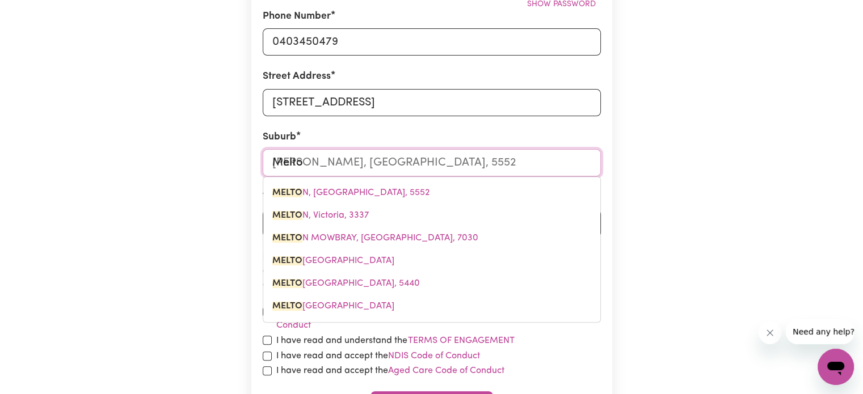 The height and width of the screenshot is (394, 863). Describe the element at coordinates (395, 341) in the screenshot. I see `label: I have read and understand the` at that location.